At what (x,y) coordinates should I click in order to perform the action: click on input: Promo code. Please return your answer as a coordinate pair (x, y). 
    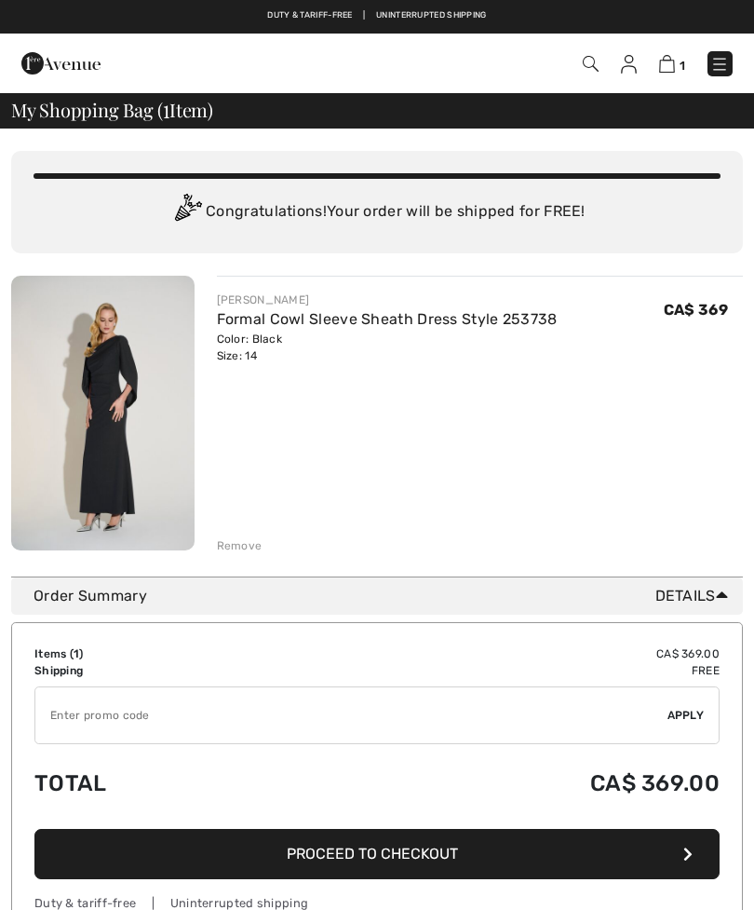
    Looking at the image, I should click on (351, 715).